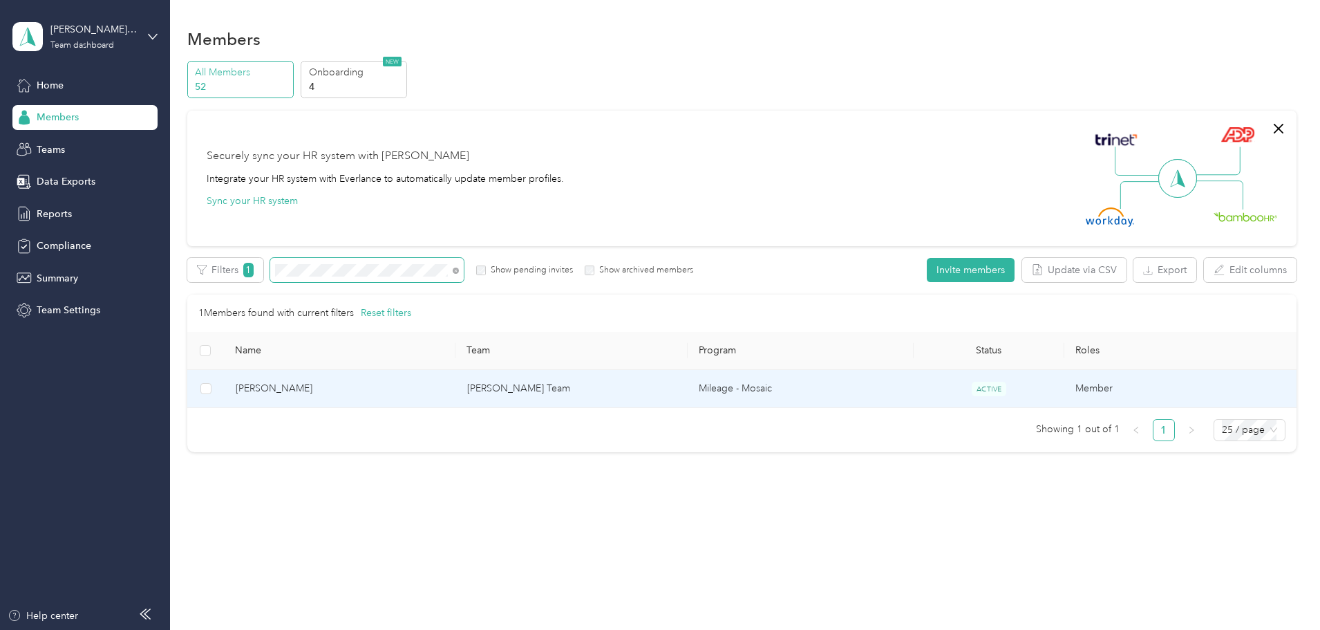  What do you see at coordinates (1180, 350) in the screenshot?
I see `th: Roles` at bounding box center [1180, 350].